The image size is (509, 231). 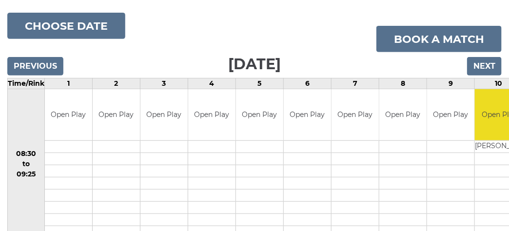 What do you see at coordinates (26, 84) in the screenshot?
I see `td: Time/Rink` at bounding box center [26, 84].